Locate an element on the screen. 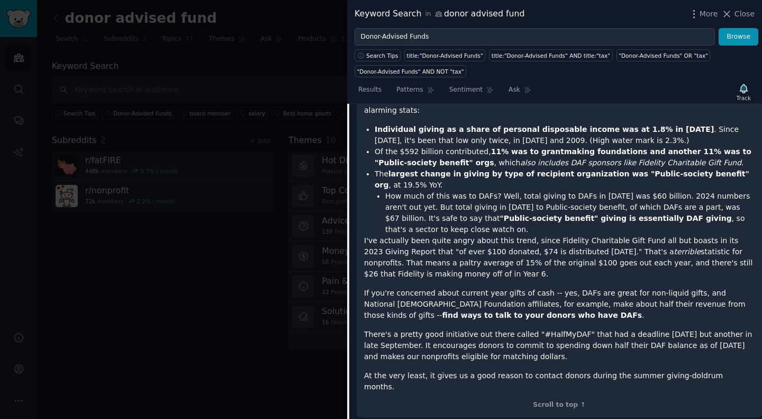 Image resolution: width=762 pixels, height=419 pixels. p: At the very least, it gives us a good reason to contact donors during the summer giving-doldrum m... is located at coordinates (560, 381).